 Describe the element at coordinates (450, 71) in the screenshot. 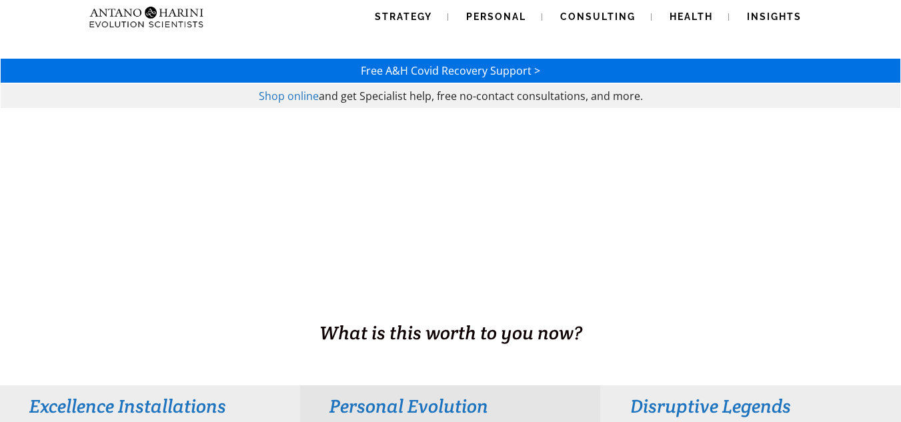

I see `a: Free A&H Covid Recovery Support >` at that location.